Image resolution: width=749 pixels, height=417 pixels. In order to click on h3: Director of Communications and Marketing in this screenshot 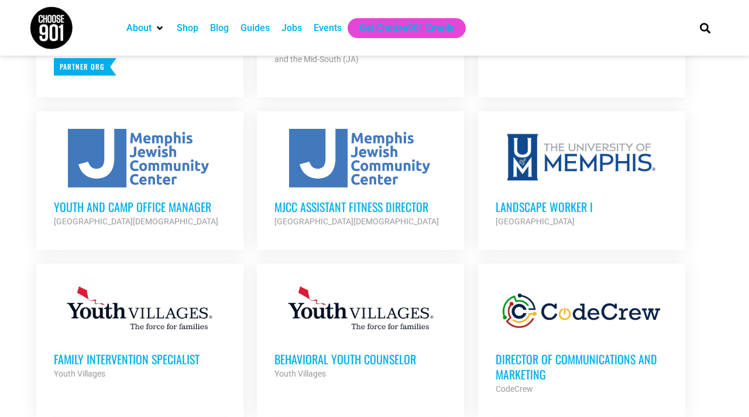, I will do `click(582, 367)`.